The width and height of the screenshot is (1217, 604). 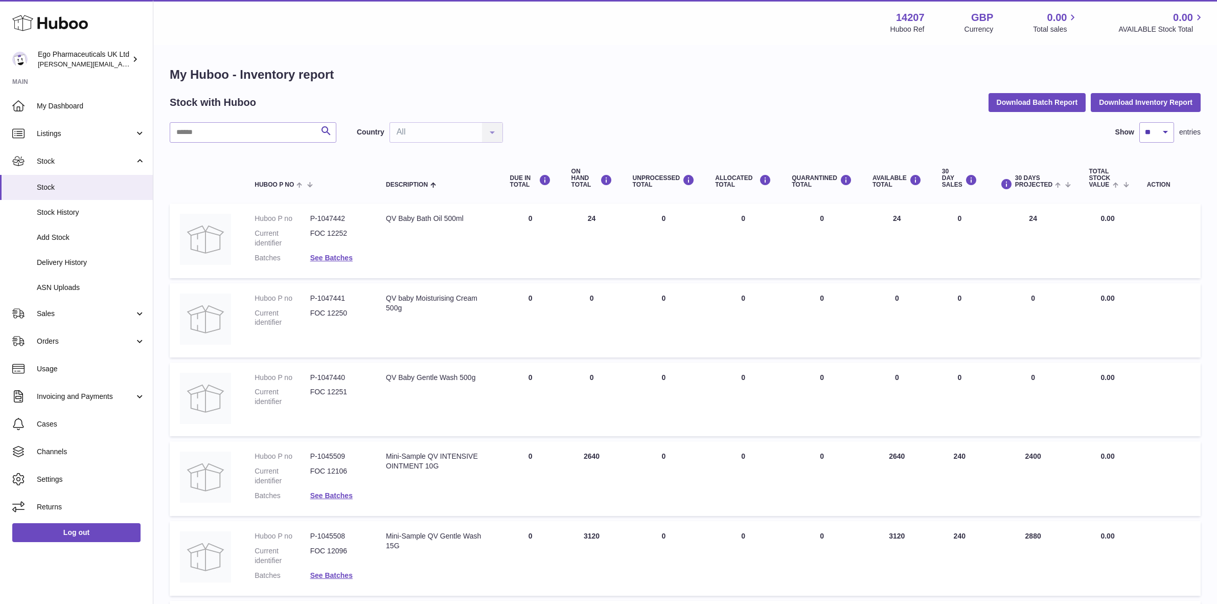 I want to click on span: Sales, so click(x=85, y=313).